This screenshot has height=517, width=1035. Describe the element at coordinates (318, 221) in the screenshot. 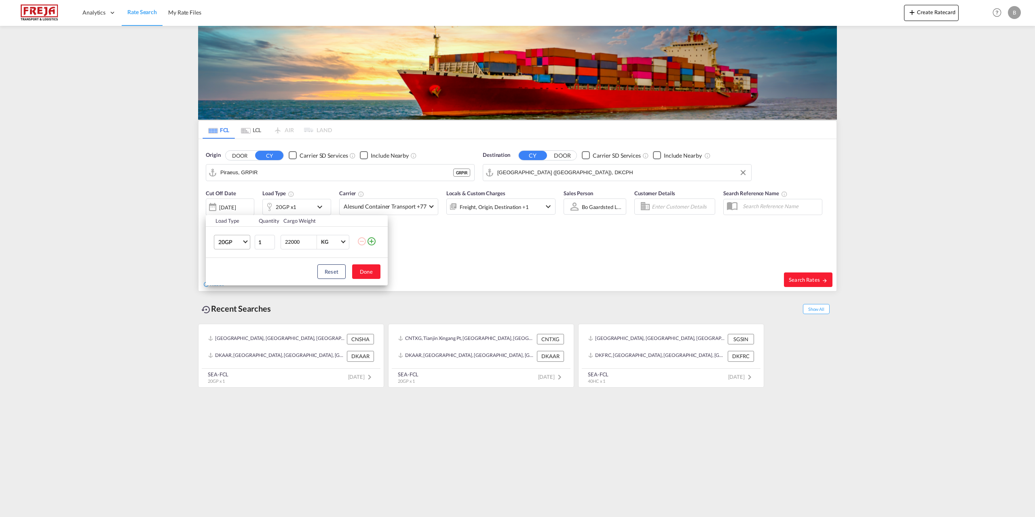

I see `div: Cargo Weight` at that location.